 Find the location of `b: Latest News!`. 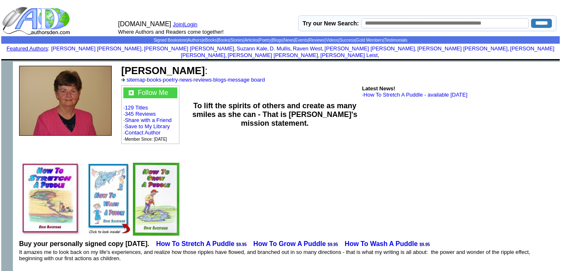

b: Latest News! is located at coordinates (379, 88).